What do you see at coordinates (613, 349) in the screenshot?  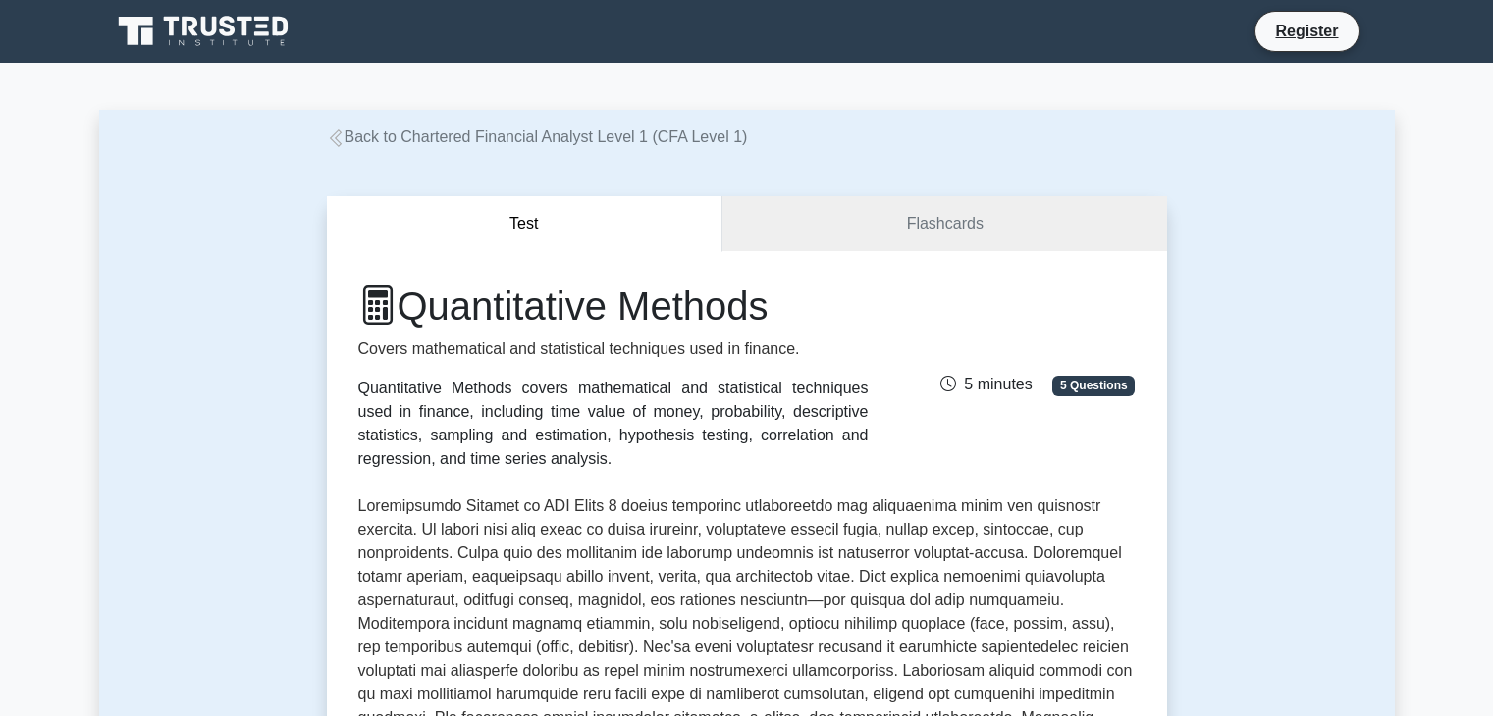 I see `p: Covers mathematical and statistical techniques used in finance.` at bounding box center [613, 349].